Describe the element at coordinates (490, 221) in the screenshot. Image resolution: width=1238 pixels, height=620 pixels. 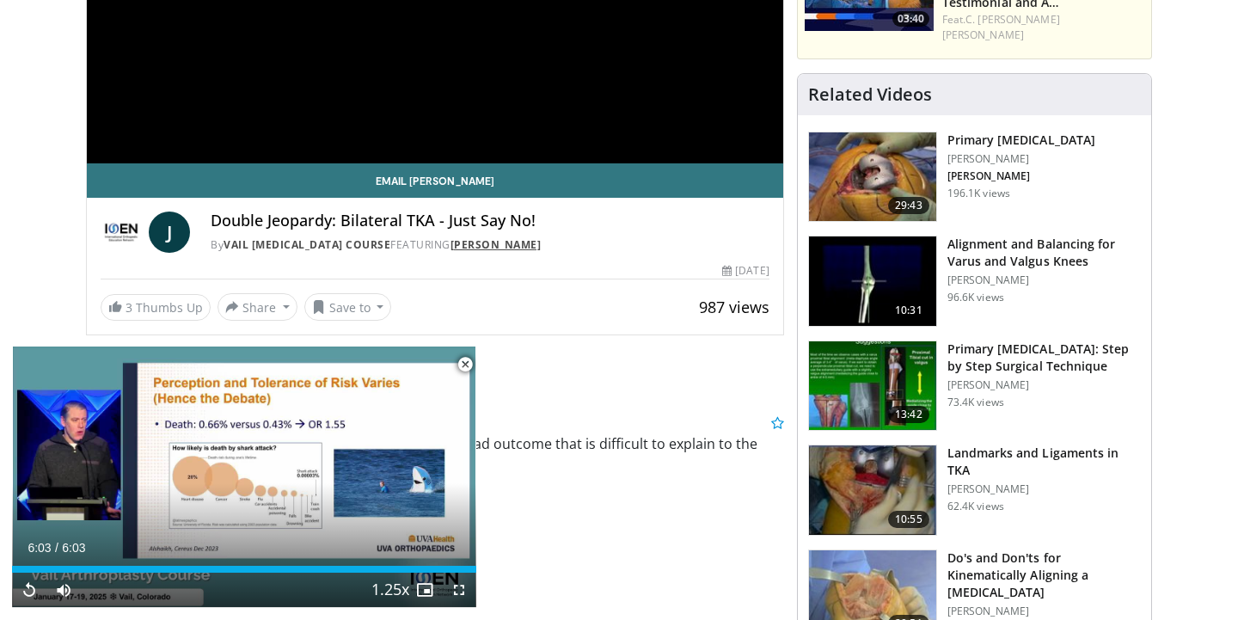
I see `h4: Double Jeopardy: Bilateral TKA - Just Say No!` at that location.